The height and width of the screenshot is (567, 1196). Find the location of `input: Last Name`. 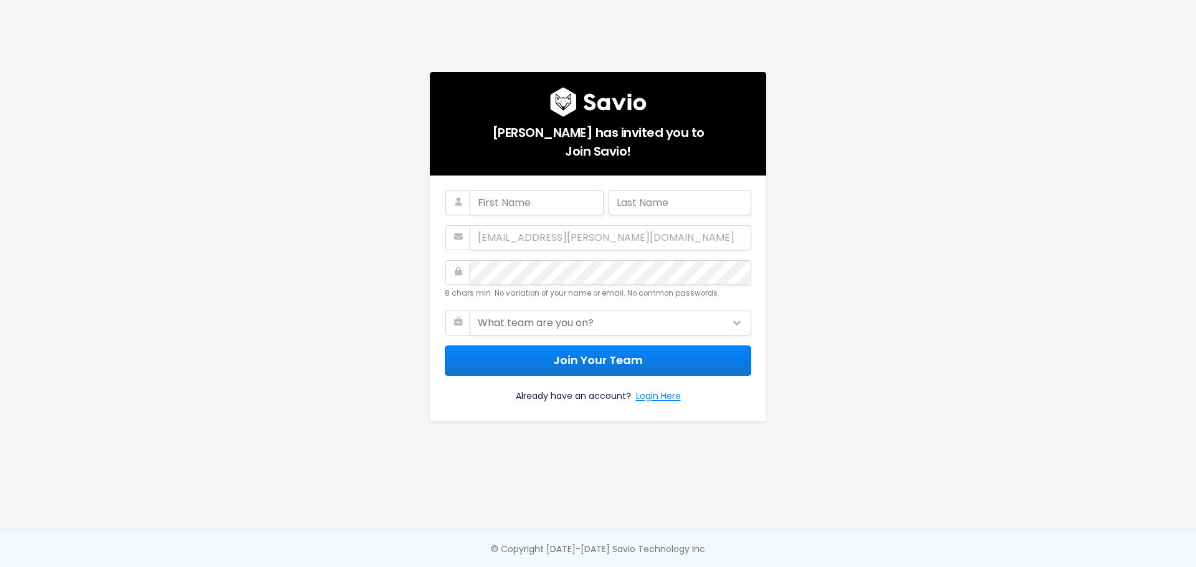

input: Last Name is located at coordinates (680, 203).